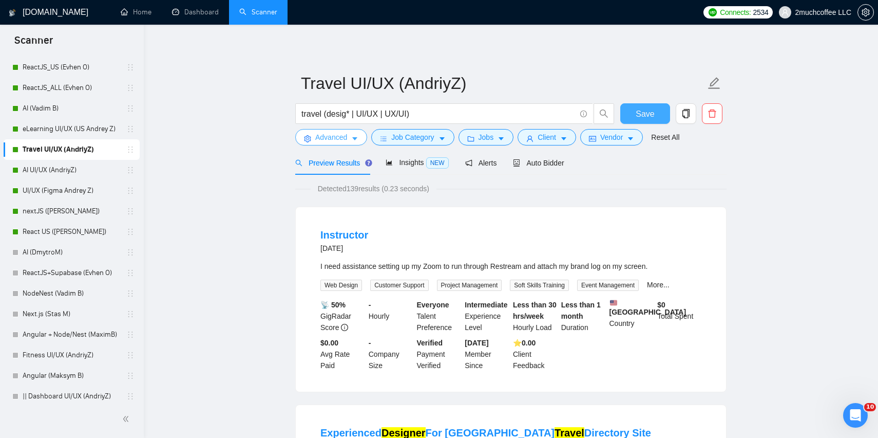  What do you see at coordinates (538, 163) in the screenshot?
I see `span: Auto Bidder` at bounding box center [538, 163].